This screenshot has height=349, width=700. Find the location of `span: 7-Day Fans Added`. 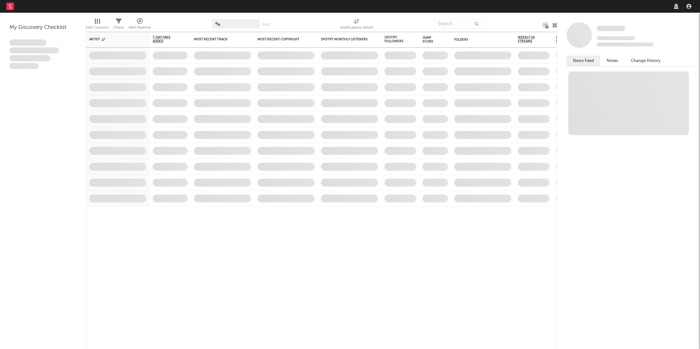

span: 7-Day Fans Added is located at coordinates (165, 39).